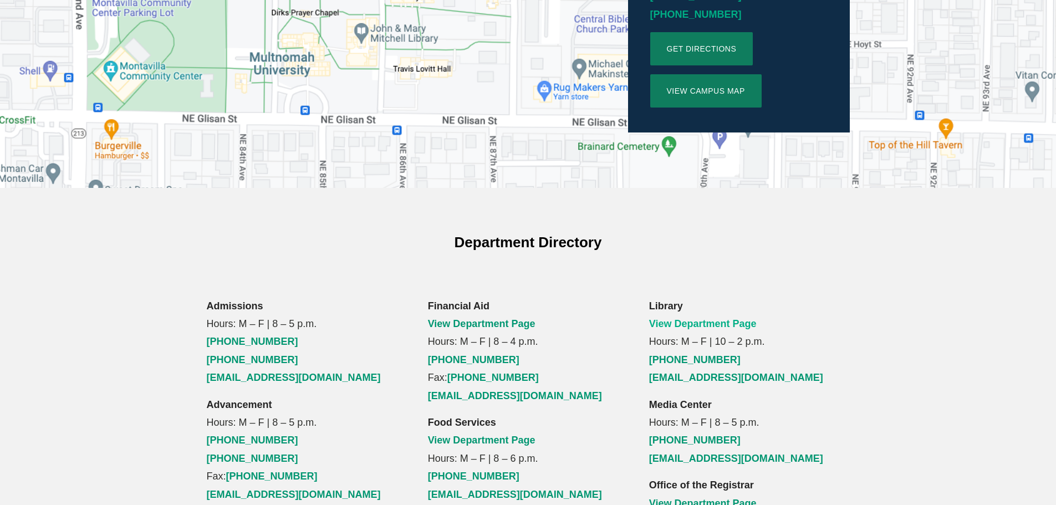 This screenshot has height=505, width=1056. I want to click on strong: Admissions, so click(235, 306).